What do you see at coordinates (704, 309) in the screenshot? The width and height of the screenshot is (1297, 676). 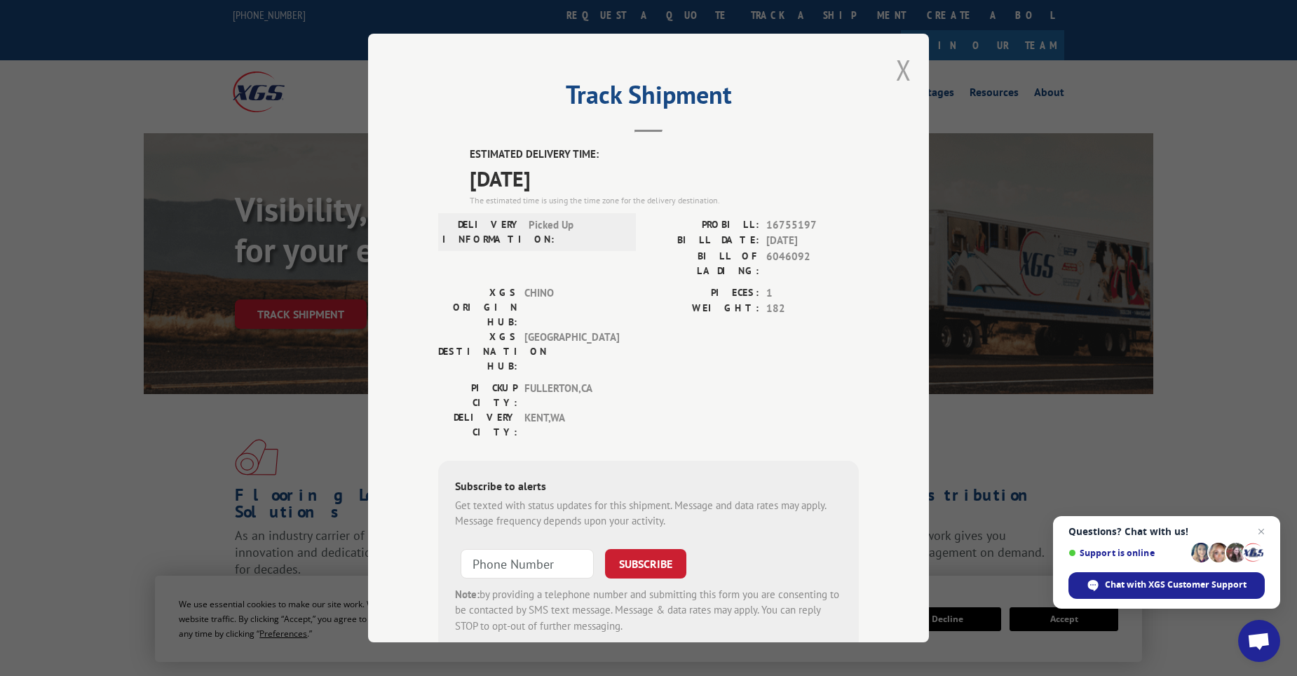 I see `label: WEIGHT:` at bounding box center [704, 309].